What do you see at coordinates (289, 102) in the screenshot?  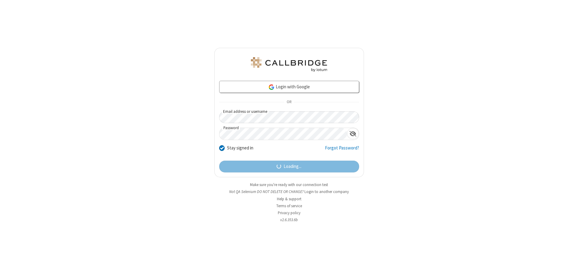 I see `span: OR` at bounding box center [289, 102].